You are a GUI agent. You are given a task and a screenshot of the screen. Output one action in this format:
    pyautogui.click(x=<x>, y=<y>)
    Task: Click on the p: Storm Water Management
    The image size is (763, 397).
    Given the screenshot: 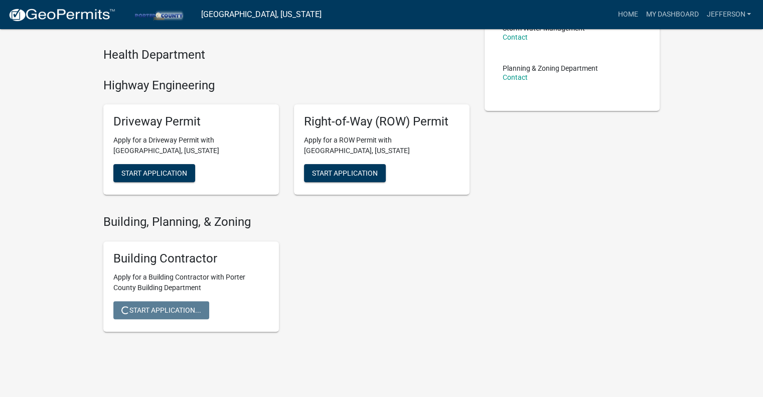 What is the action you would take?
    pyautogui.click(x=544, y=28)
    